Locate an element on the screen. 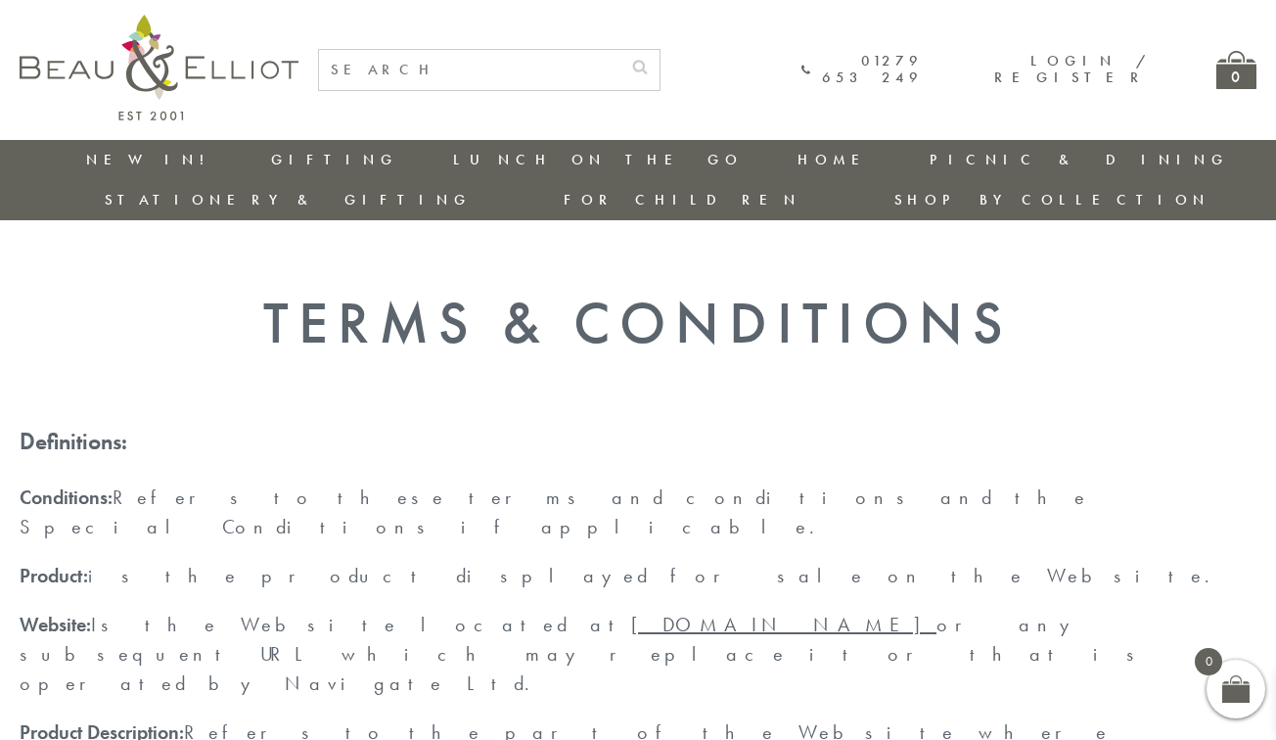 This screenshot has width=1276, height=740. div: 0 is located at coordinates (1235, 69).